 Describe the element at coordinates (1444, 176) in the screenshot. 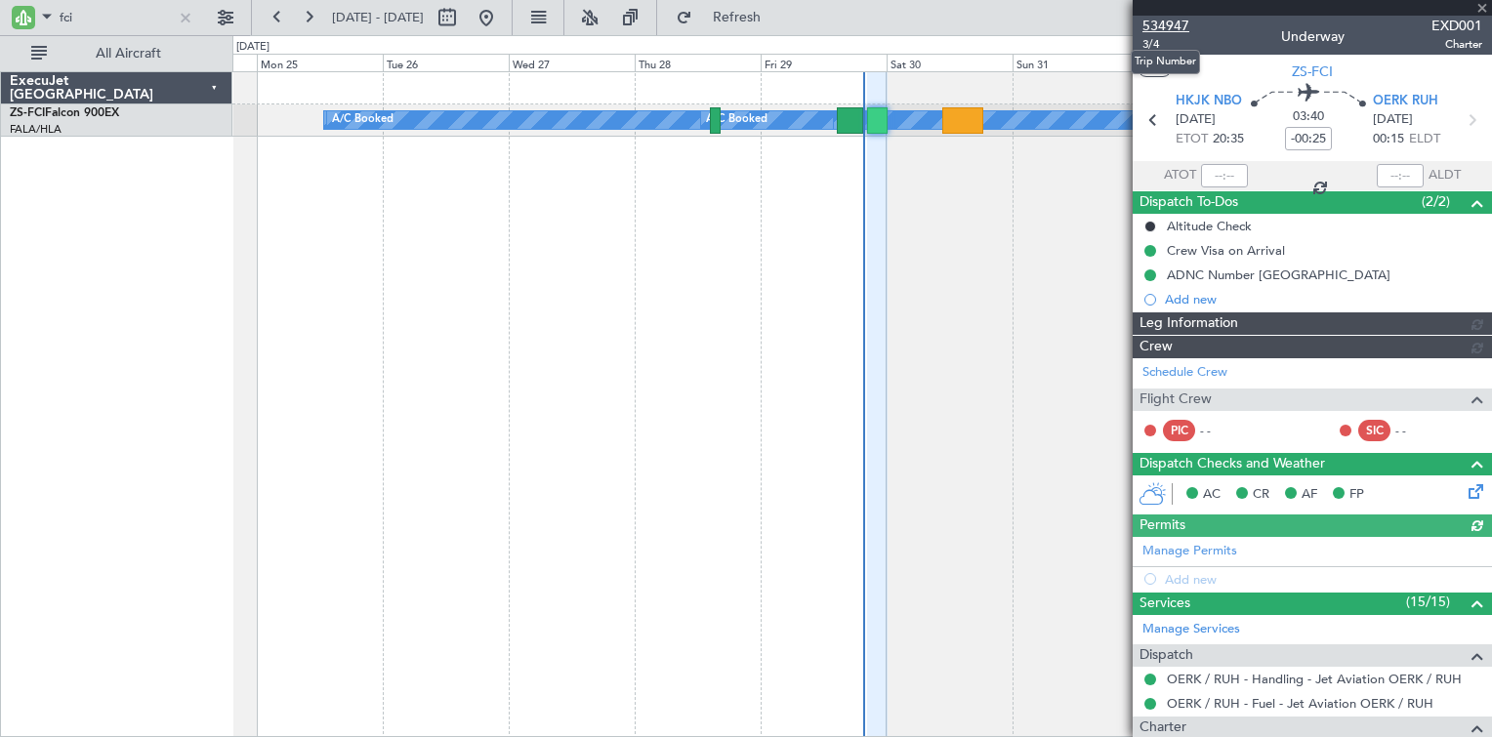

I see `span: ALDT` at that location.